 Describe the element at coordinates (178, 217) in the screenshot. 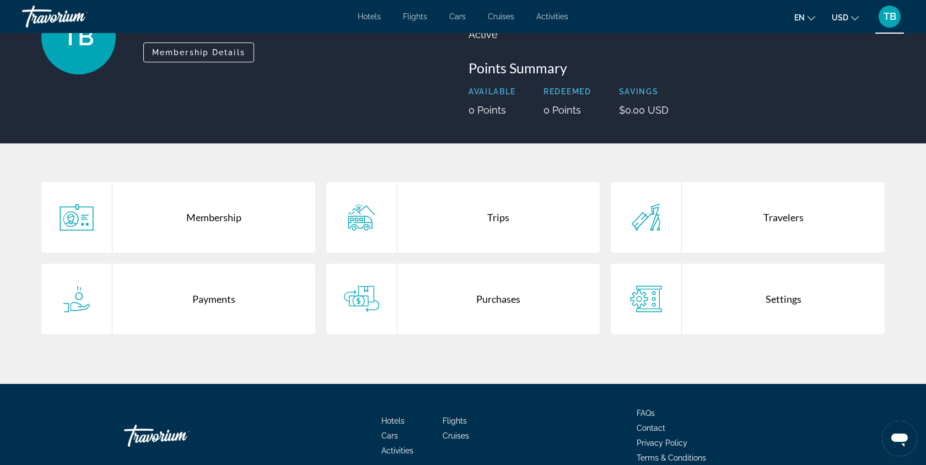

I see `a: Membership` at that location.